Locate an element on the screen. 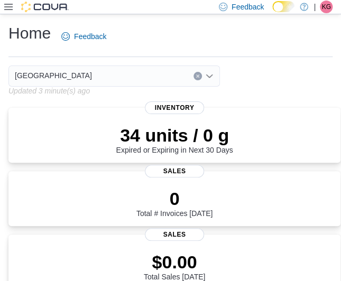 The height and width of the screenshot is (281, 341). h1: Home is located at coordinates (30, 33).